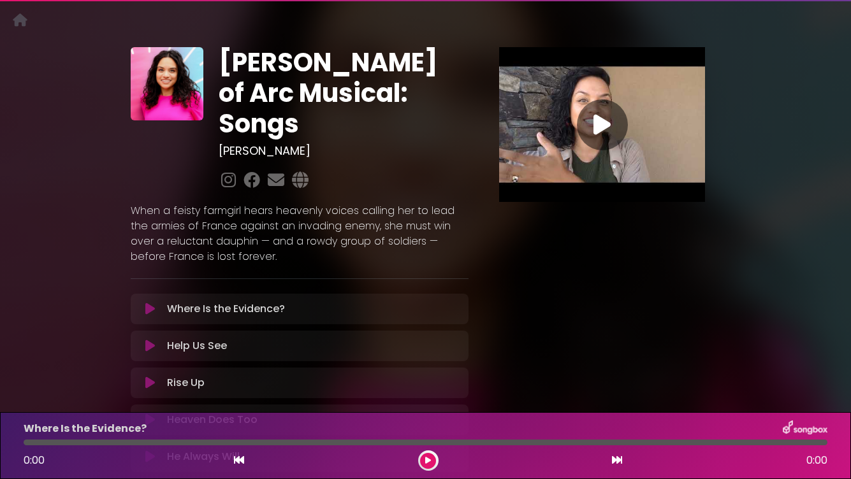 The image size is (851, 479). I want to click on img: songbox-logo-white.png, so click(805, 429).